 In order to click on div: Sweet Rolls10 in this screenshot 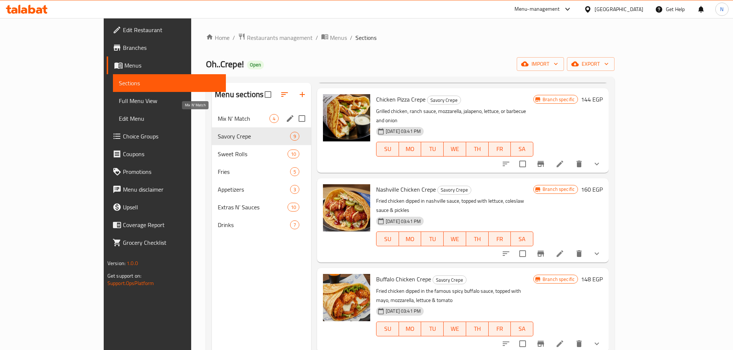, I will do `click(261, 154)`.